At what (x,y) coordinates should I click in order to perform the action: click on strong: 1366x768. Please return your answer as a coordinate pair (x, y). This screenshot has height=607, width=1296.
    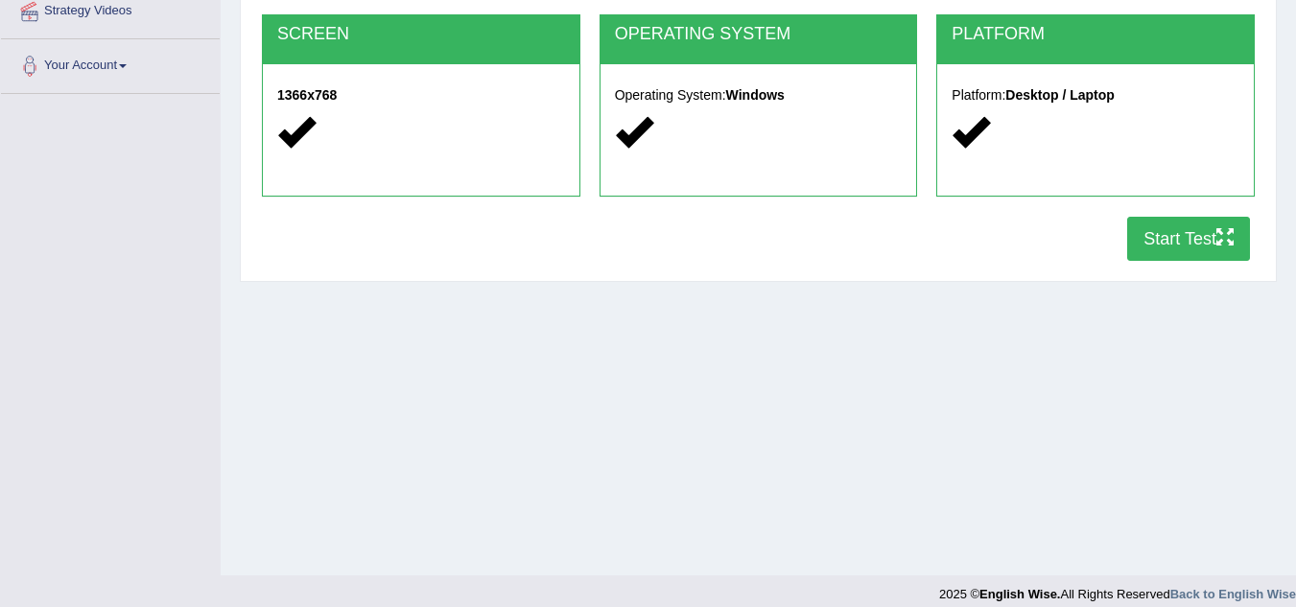
    Looking at the image, I should click on (307, 95).